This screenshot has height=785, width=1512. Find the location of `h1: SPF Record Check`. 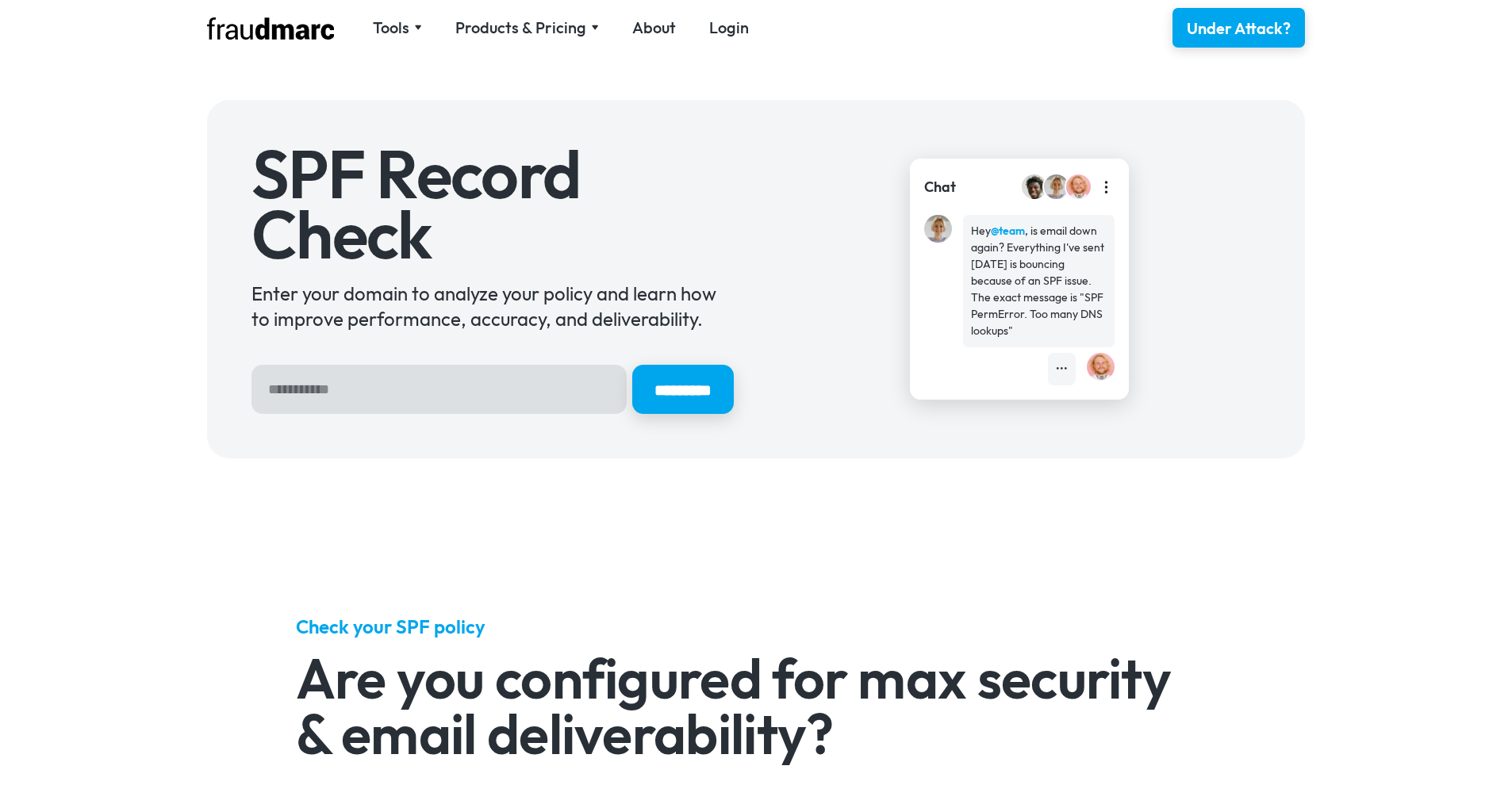

h1: SPF Record Check is located at coordinates (492, 204).